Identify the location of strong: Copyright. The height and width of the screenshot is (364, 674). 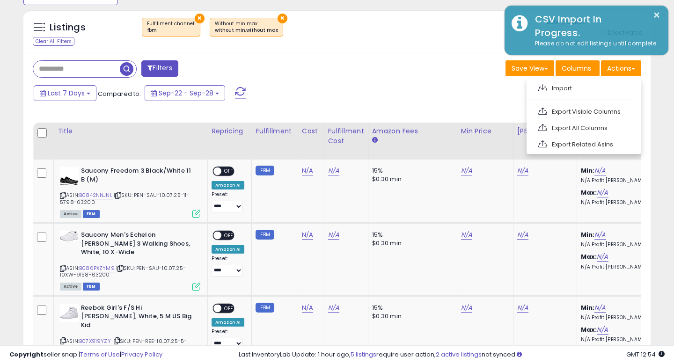
(26, 354).